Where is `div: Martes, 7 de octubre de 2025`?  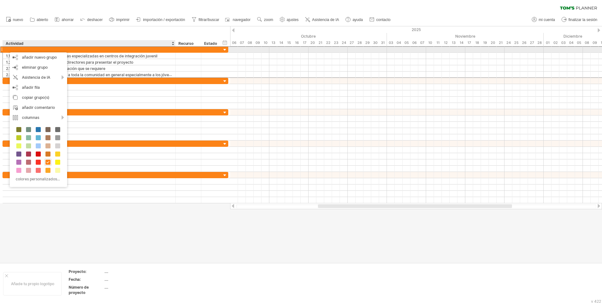 div: Martes, 7 de octubre de 2025 is located at coordinates (242, 43).